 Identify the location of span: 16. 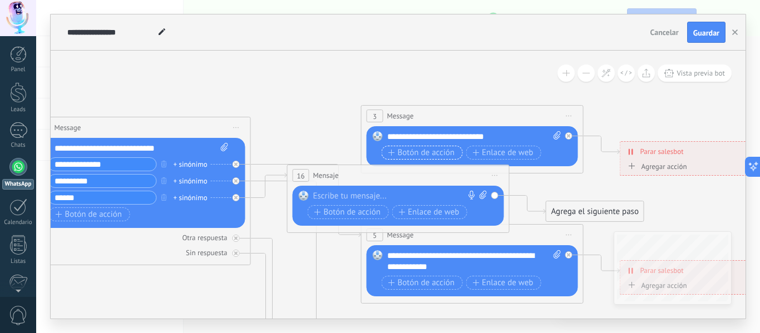
(301, 176).